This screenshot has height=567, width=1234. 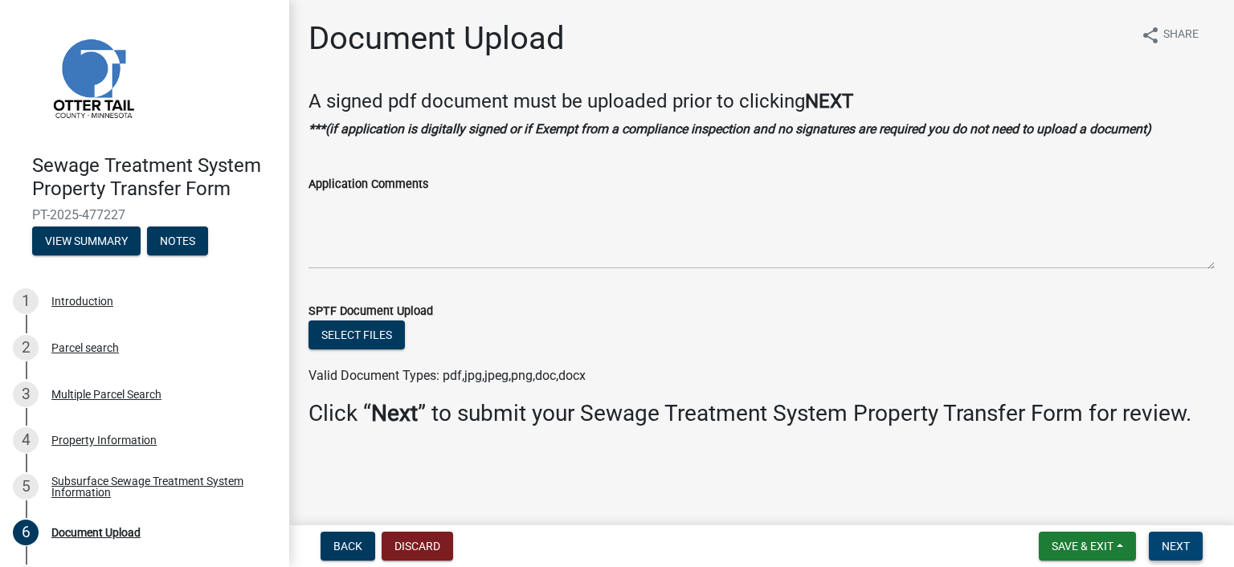 I want to click on span: PT-2025-477227, so click(x=145, y=214).